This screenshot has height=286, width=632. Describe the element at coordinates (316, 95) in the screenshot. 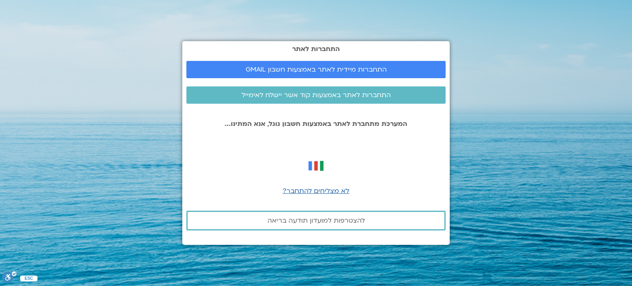

I see `span: התחברות לאתר באמצעות קוד אשר יישלח לאימייל` at that location.